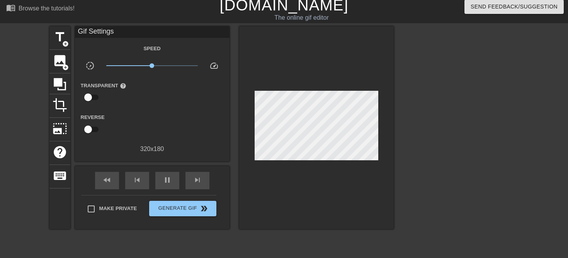  I want to click on span: skip_next, so click(197, 180).